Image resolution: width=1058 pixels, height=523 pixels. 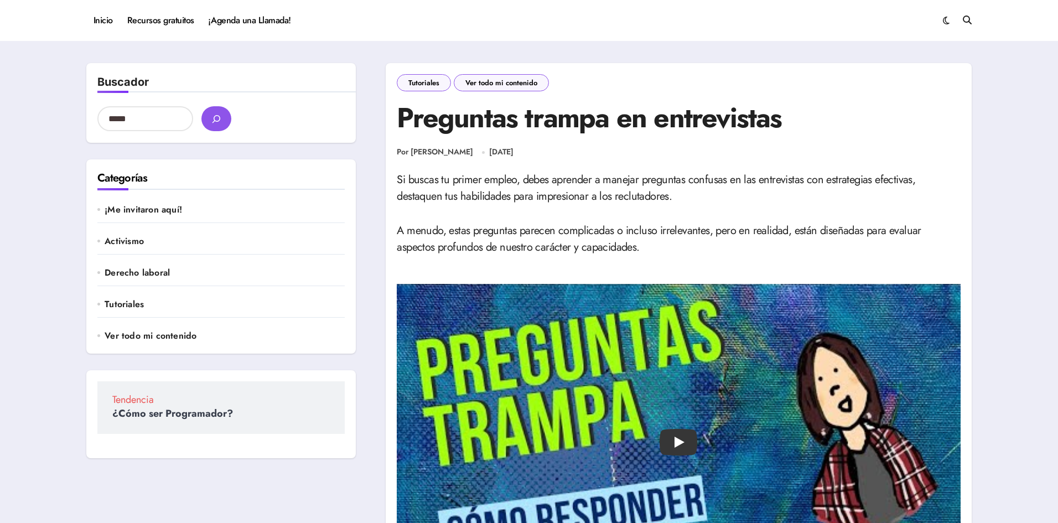 What do you see at coordinates (216, 118) in the screenshot?
I see `button: buscar` at bounding box center [216, 118].